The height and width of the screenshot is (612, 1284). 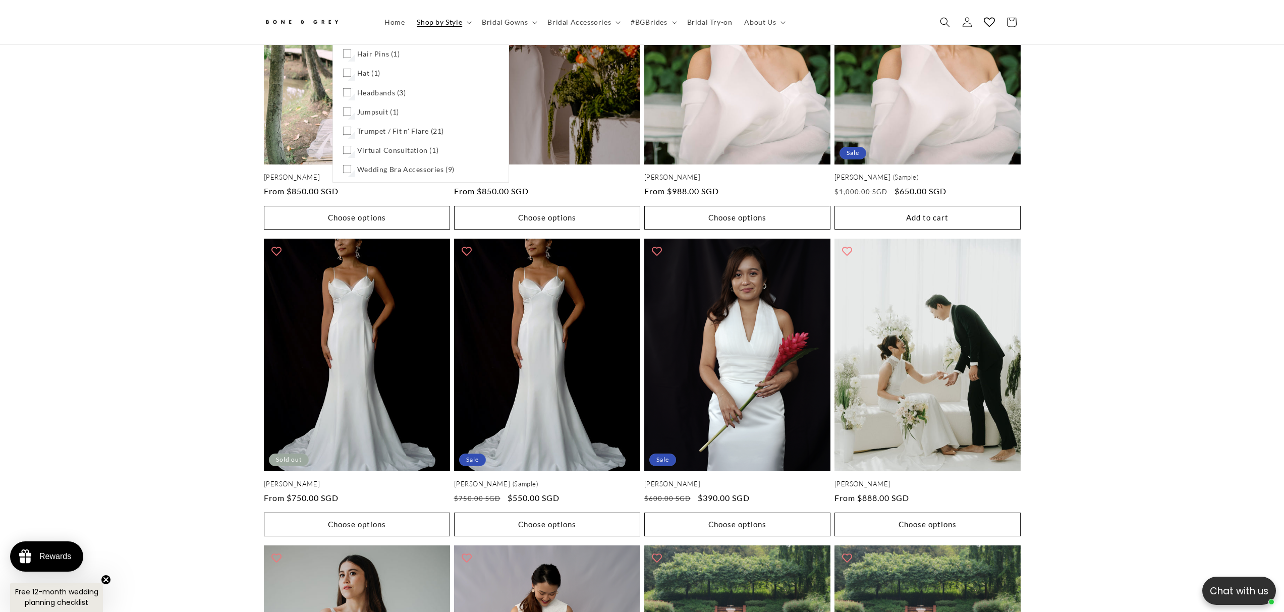 What do you see at coordinates (710, 22) in the screenshot?
I see `span: Bridal Try-on` at bounding box center [710, 22].